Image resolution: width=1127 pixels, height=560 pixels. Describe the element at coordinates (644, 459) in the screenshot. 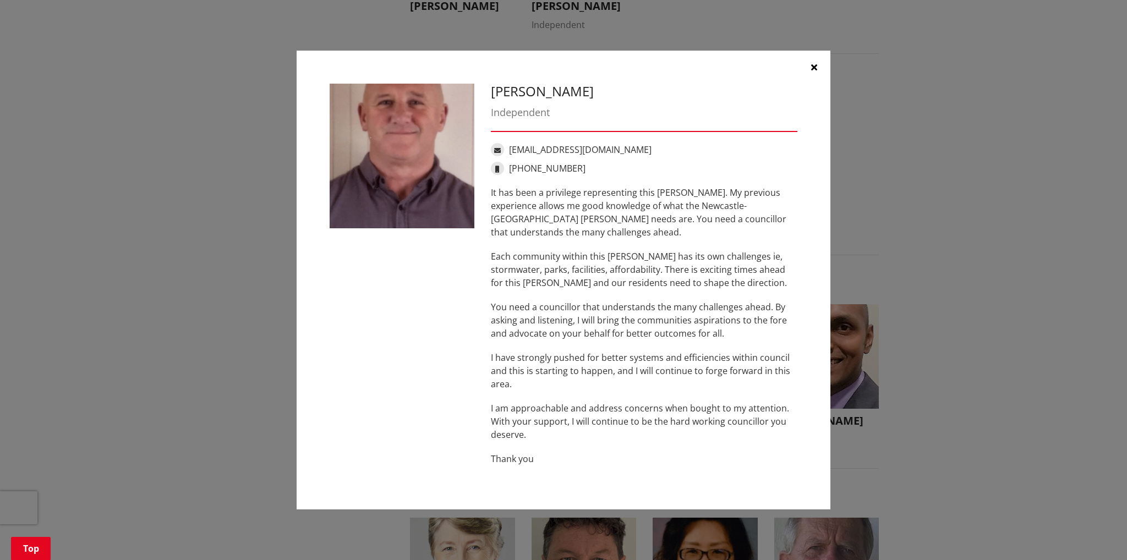

I see `p: Thank you` at that location.